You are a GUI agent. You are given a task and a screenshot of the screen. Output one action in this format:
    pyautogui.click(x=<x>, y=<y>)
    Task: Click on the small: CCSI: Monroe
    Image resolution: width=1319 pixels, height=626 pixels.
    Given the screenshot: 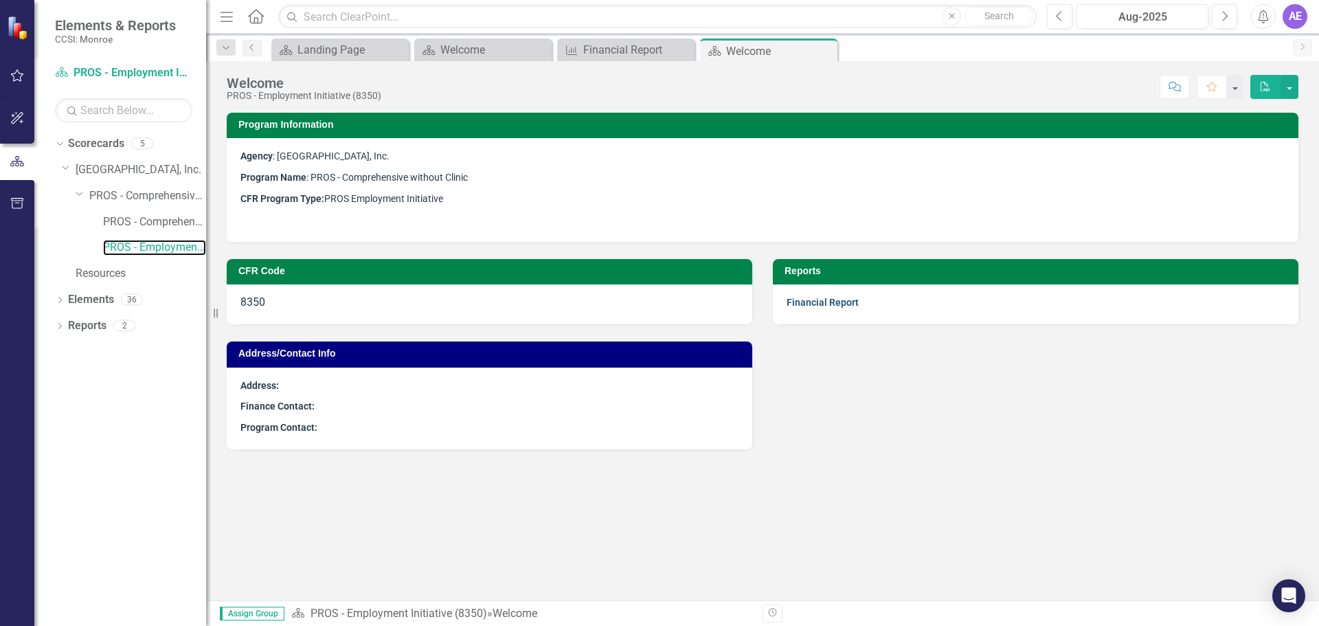 What is the action you would take?
    pyautogui.click(x=115, y=39)
    